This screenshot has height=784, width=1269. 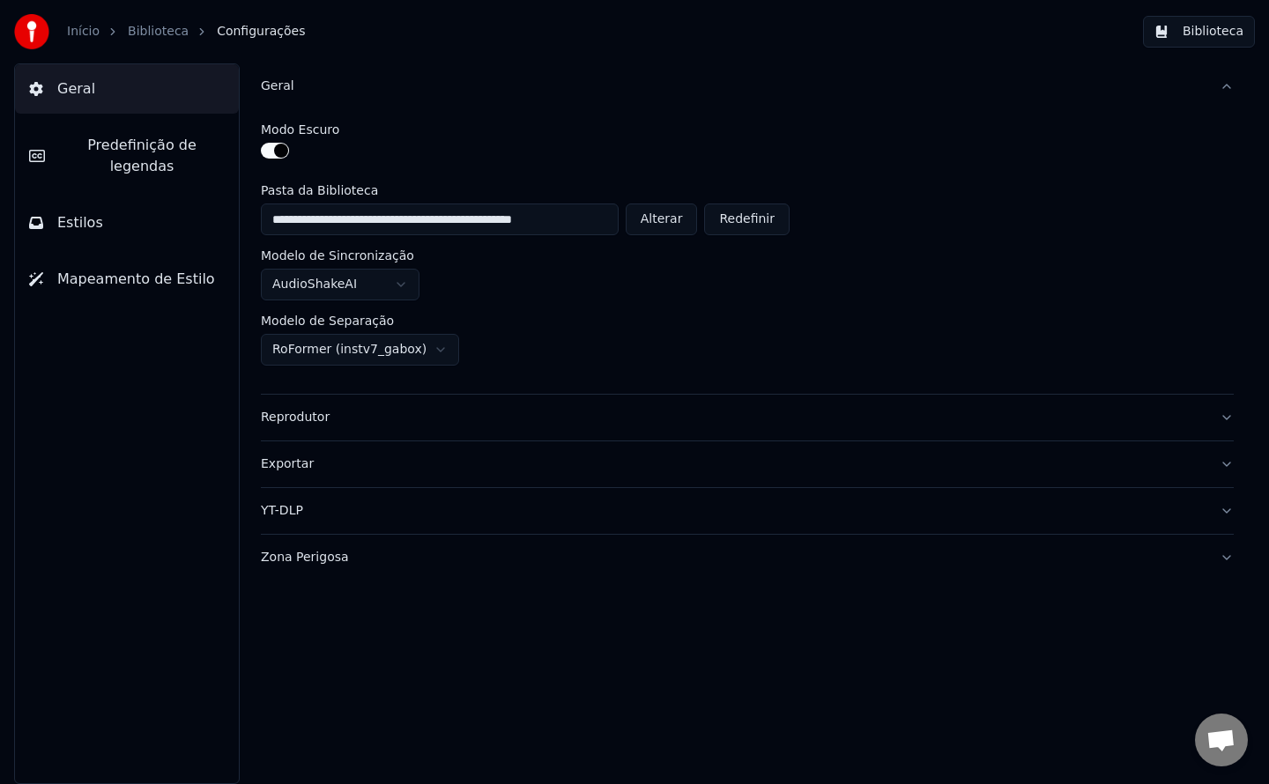 What do you see at coordinates (337, 255) in the screenshot?
I see `label: Modelo de Sincronização` at bounding box center [337, 255].